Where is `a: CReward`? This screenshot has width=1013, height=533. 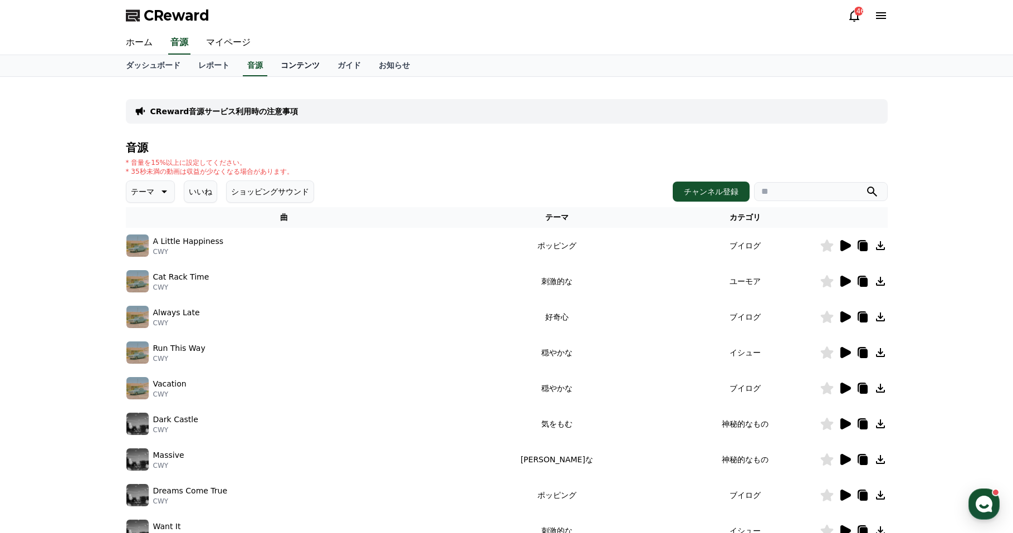 a: CReward is located at coordinates (168, 16).